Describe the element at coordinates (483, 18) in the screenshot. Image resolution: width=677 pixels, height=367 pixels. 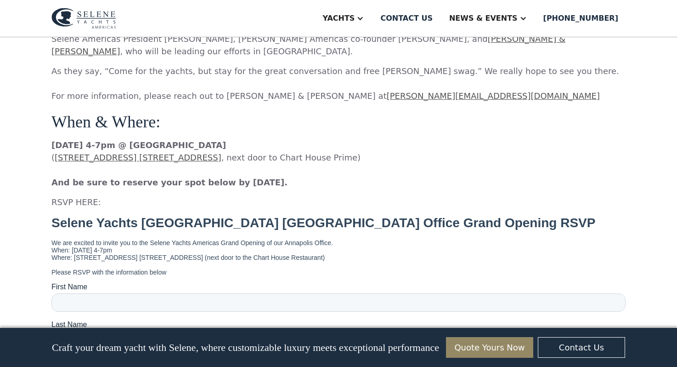
I see `div: News & EVENTS` at that location.